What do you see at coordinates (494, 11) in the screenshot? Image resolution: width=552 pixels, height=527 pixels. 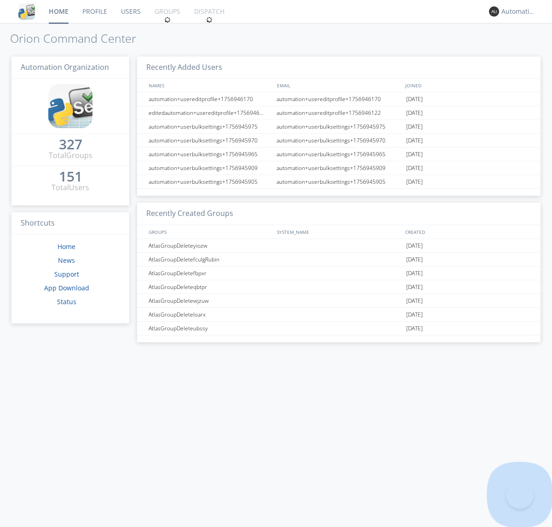 I see `img: 373638.png` at bounding box center [494, 11].